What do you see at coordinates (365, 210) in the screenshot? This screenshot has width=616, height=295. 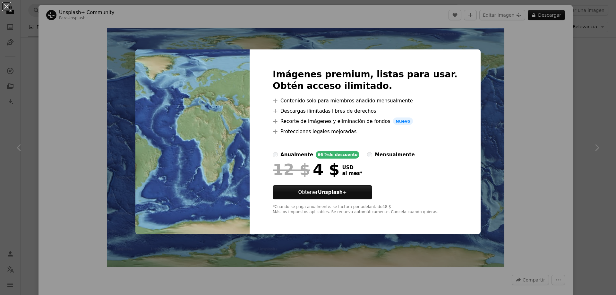 I see `div: *Cuando se paga anualmente, se factura por adelantado 48 $ Más los impuestos aplicables. Se renue...` at bounding box center [365, 210].